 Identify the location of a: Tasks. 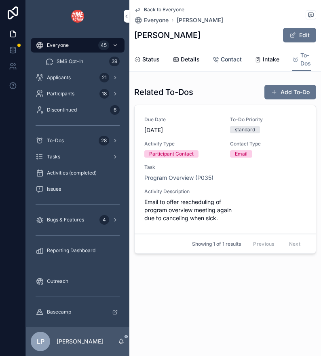
(78, 157).